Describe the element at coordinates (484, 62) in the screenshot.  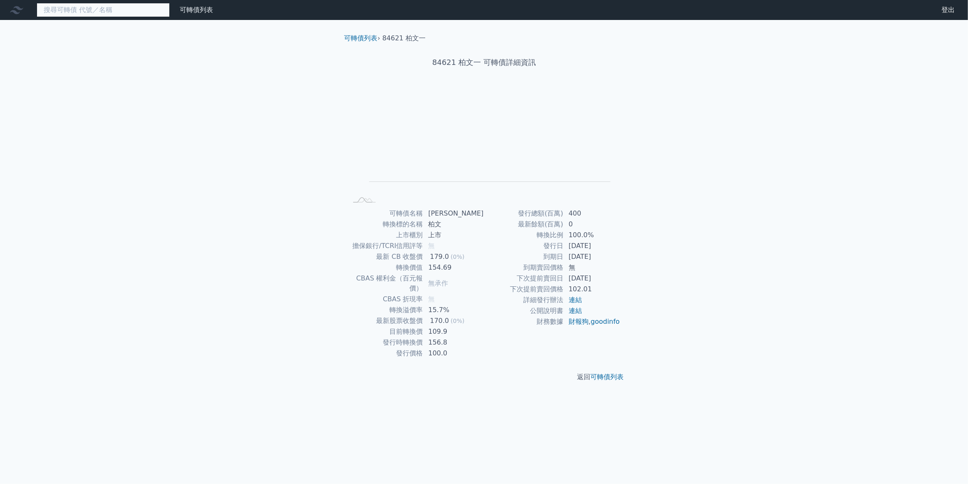
I see `h1: 84621 柏文一 可轉債詳細資訊` at that location.